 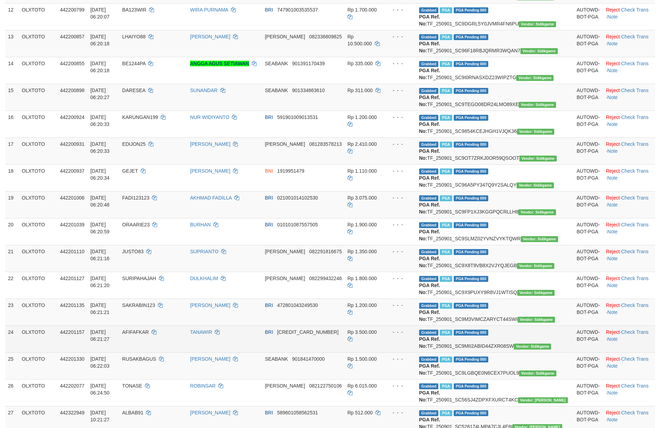 What do you see at coordinates (495, 258) in the screenshot?
I see `td: TF_250901_SC9X8T9VB8X2VJYQJEGB` at bounding box center [495, 258].